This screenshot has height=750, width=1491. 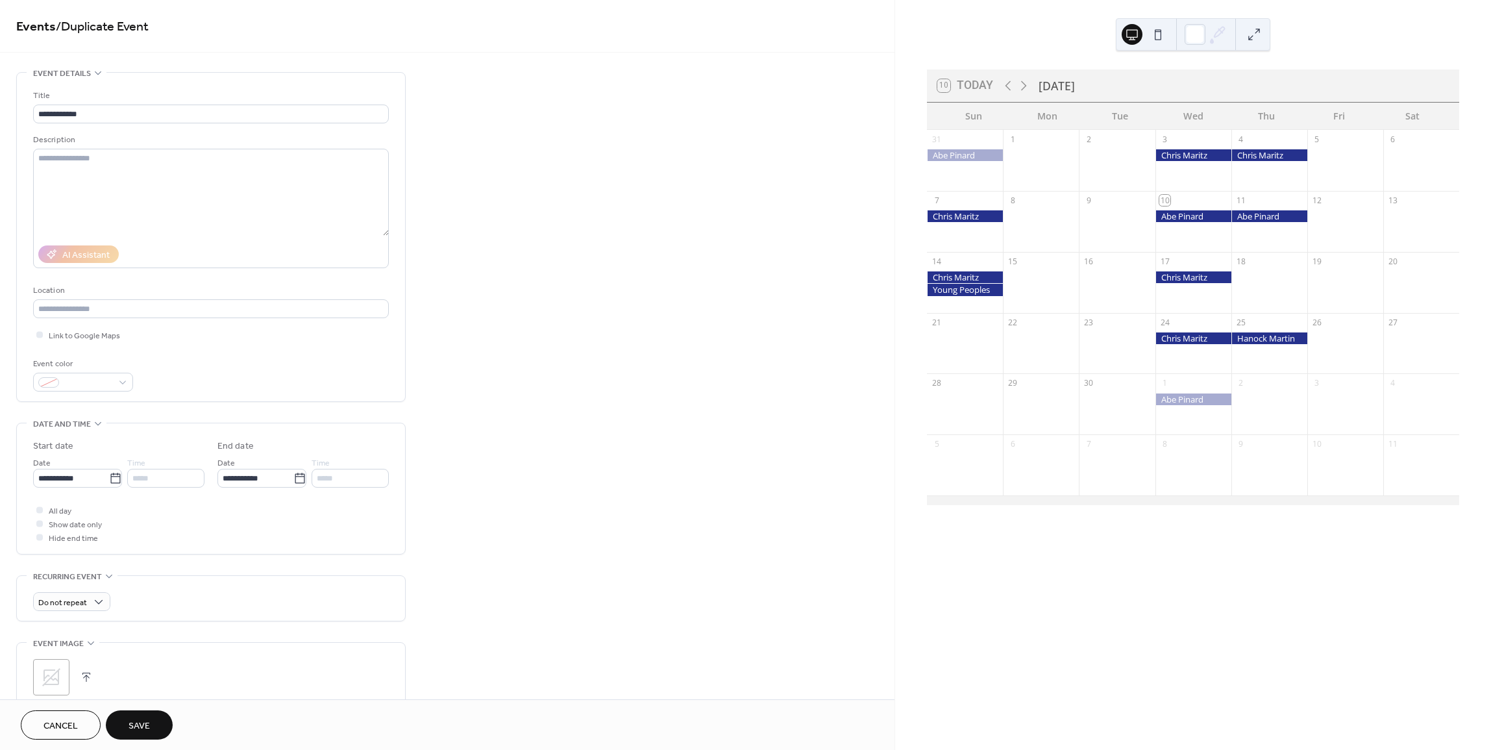 What do you see at coordinates (62, 424) in the screenshot?
I see `span: Date and time` at bounding box center [62, 424].